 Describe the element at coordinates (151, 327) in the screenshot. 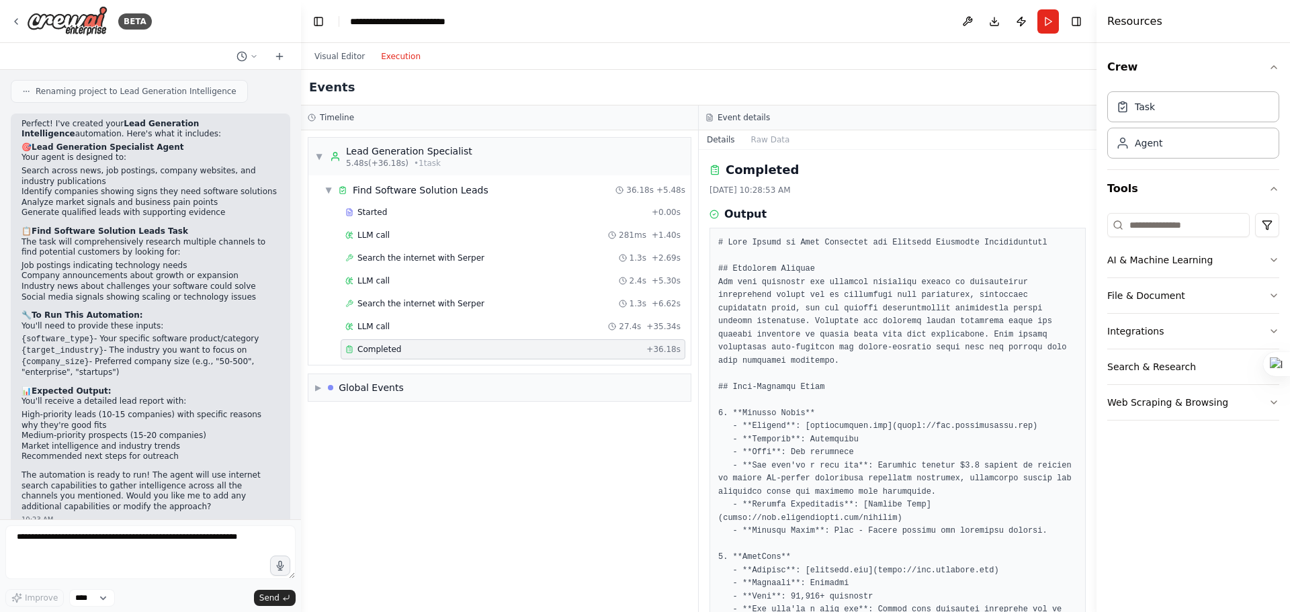

I see `p: You'll need to provide these inputs:` at that location.